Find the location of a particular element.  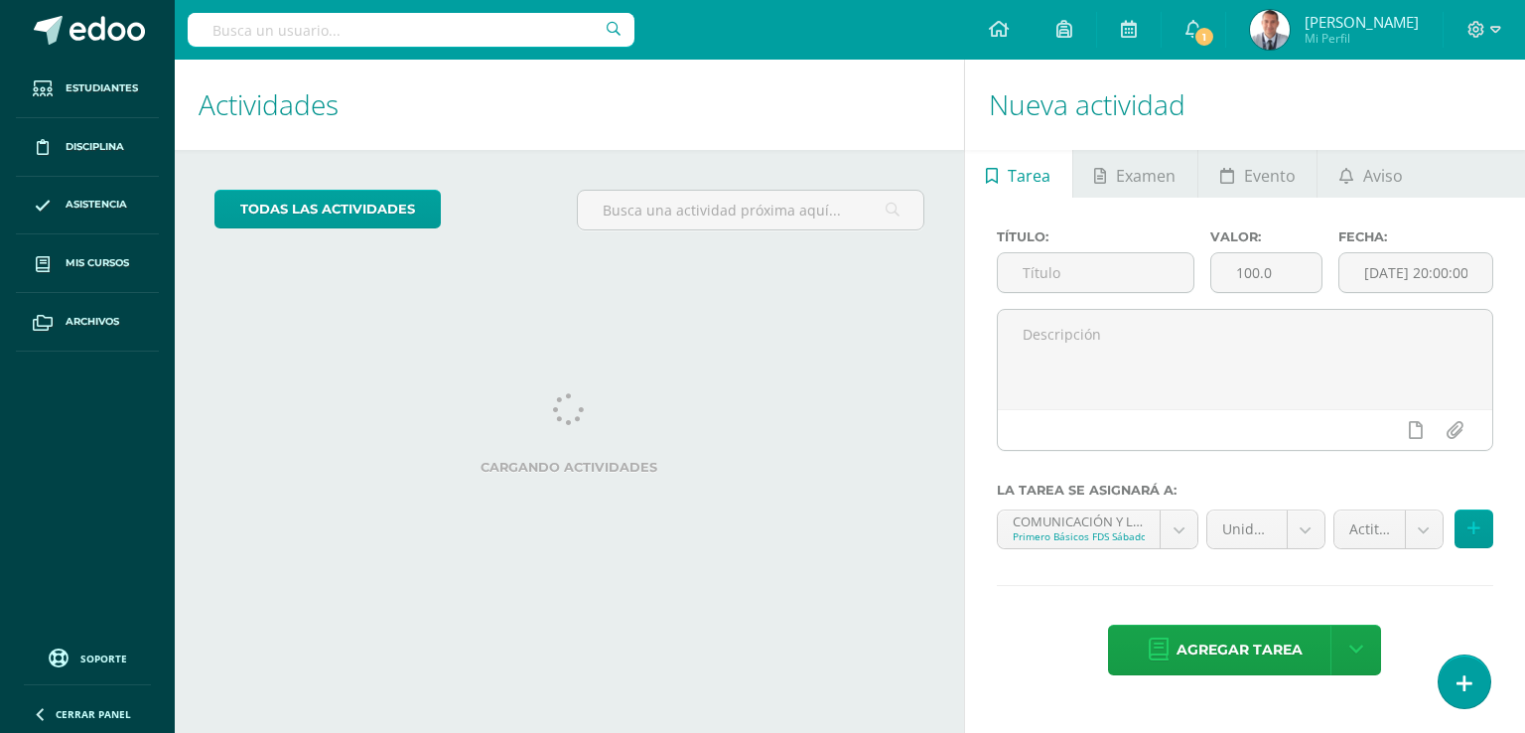

a: Estudiantes is located at coordinates (87, 88).